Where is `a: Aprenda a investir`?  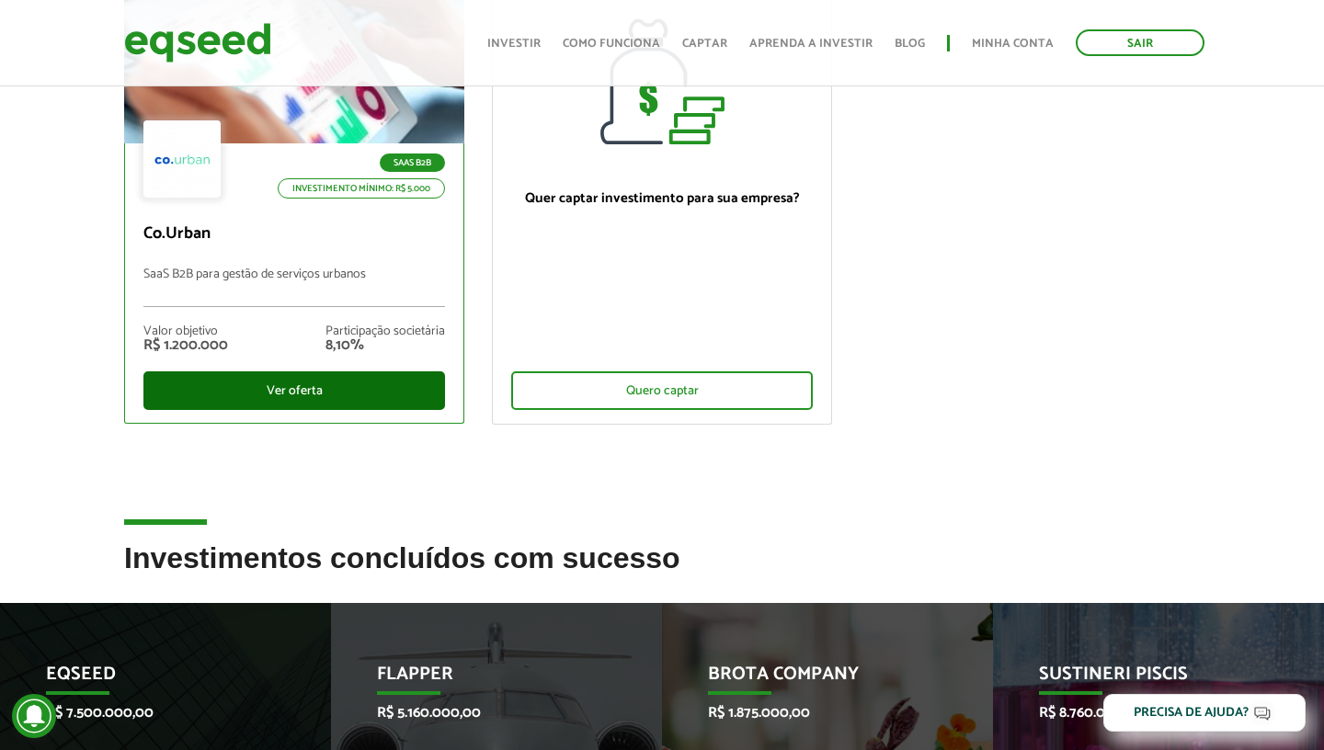 a: Aprenda a investir is located at coordinates (811, 43).